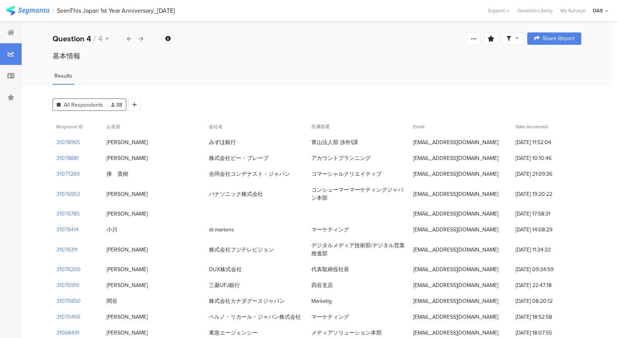 The height and width of the screenshot is (338, 618). Describe the element at coordinates (531, 127) in the screenshot. I see `span: Date Answered` at that location.